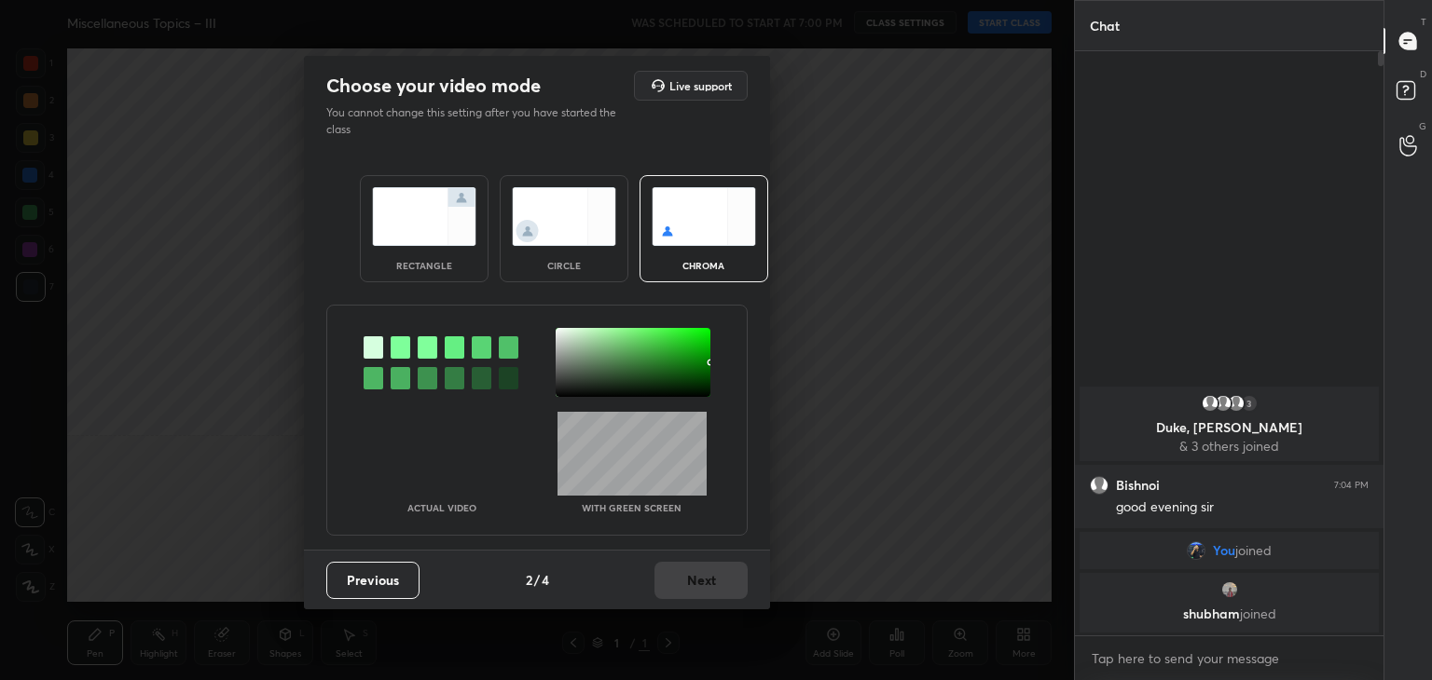 Image resolution: width=1432 pixels, height=680 pixels. Describe the element at coordinates (1423, 21) in the screenshot. I see `p: T` at that location.